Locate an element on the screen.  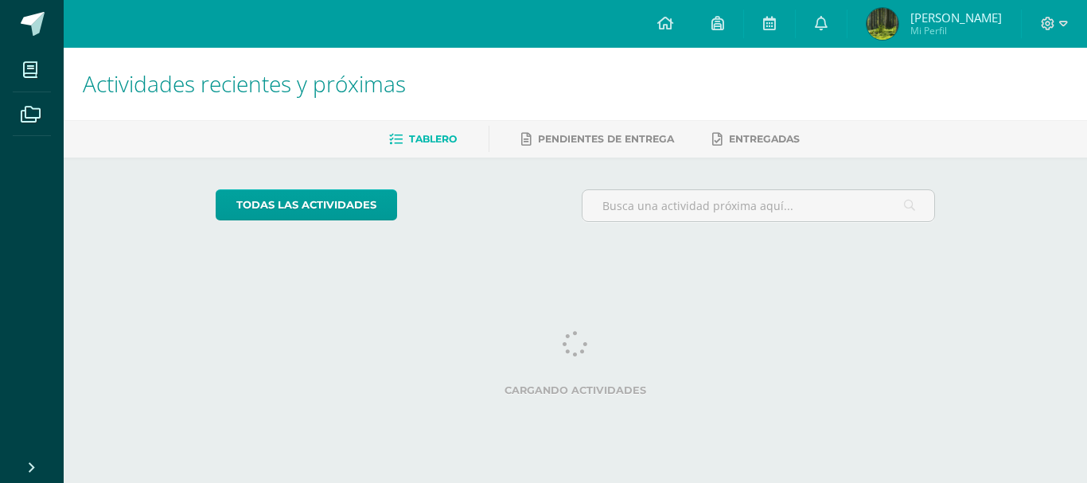
span: Pendientes de entrega is located at coordinates (606, 139).